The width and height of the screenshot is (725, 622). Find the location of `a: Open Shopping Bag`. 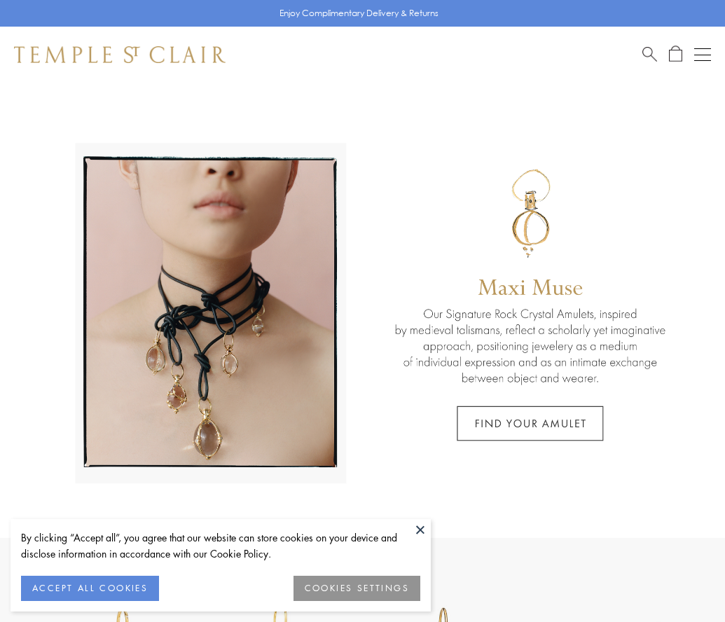

a: Open Shopping Bag is located at coordinates (675, 54).